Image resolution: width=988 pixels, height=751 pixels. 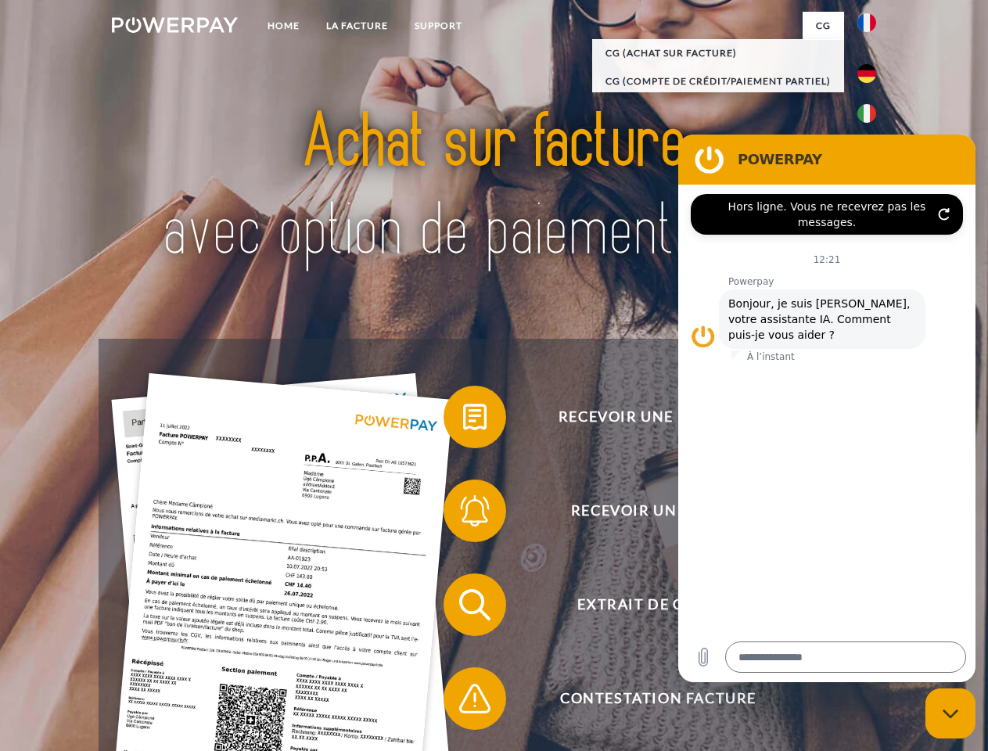 What do you see at coordinates (823, 26) in the screenshot?
I see `a: CG` at bounding box center [823, 26].